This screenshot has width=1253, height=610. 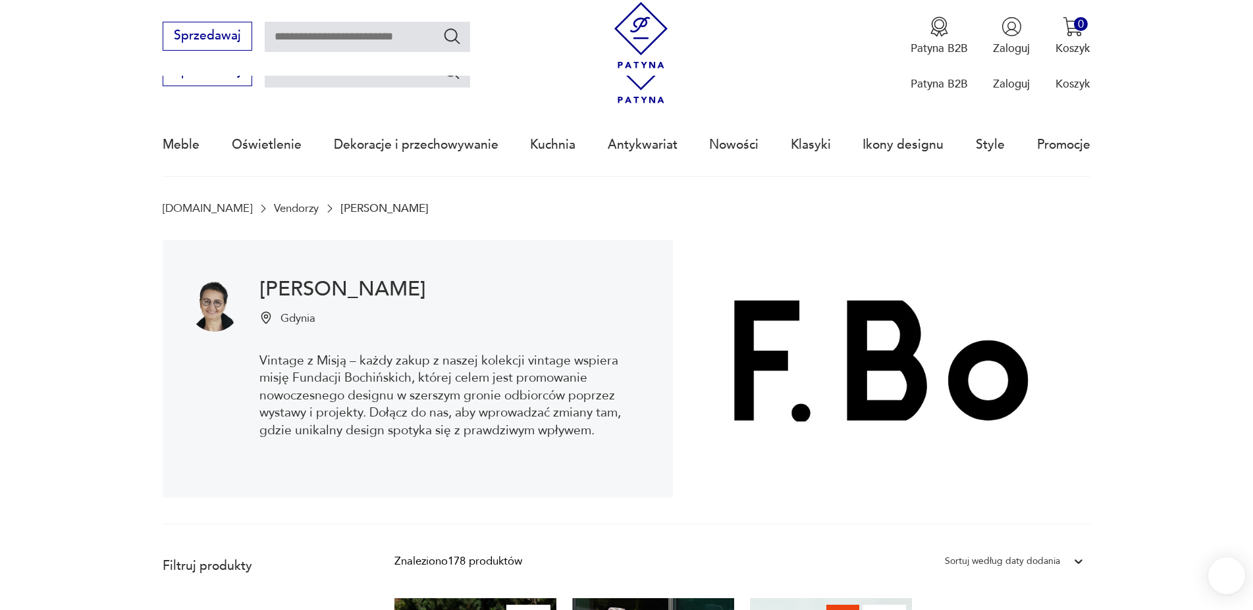 What do you see at coordinates (1073, 36) in the screenshot?
I see `button: 0Koszyk` at bounding box center [1073, 36].